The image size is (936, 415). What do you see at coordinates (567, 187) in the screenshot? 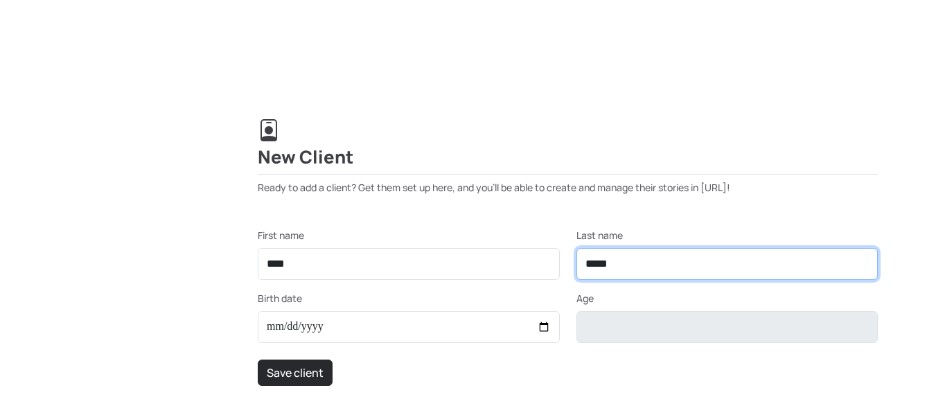
I see `p: Ready to add a client? Get them set up here, and you’ll be able to create and manage their storie...` at bounding box center [567, 187].